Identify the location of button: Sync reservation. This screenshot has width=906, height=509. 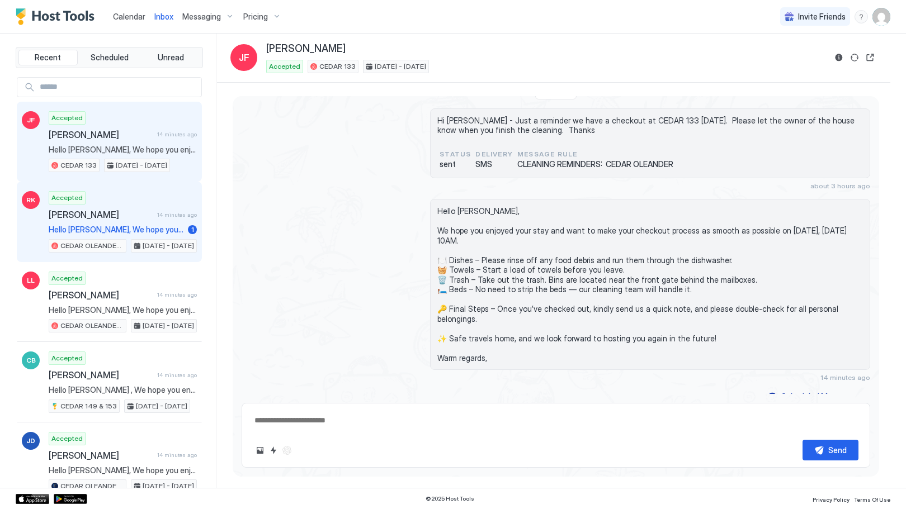
(854, 58).